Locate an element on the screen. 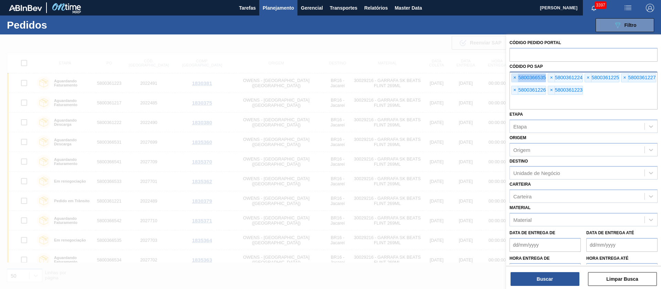 Image resolution: width=661 pixels, height=289 pixels. label: Códido PO SAP is located at coordinates (526, 66).